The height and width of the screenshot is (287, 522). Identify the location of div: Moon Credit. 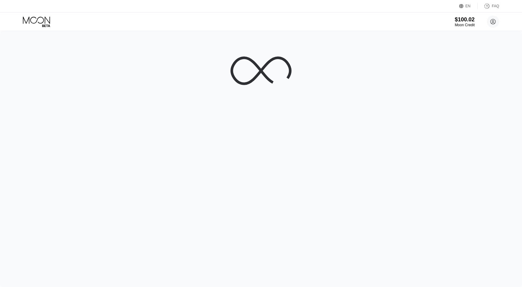
(464, 25).